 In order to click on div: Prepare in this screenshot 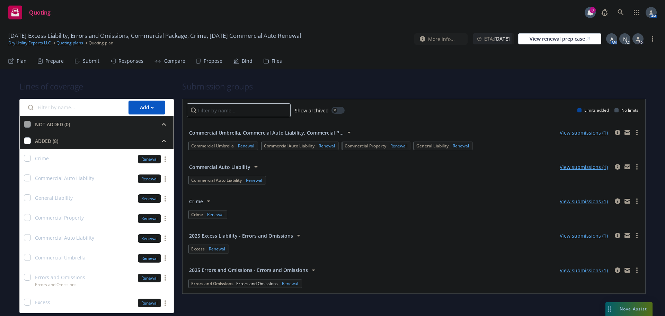, I will do `click(54, 61)`.